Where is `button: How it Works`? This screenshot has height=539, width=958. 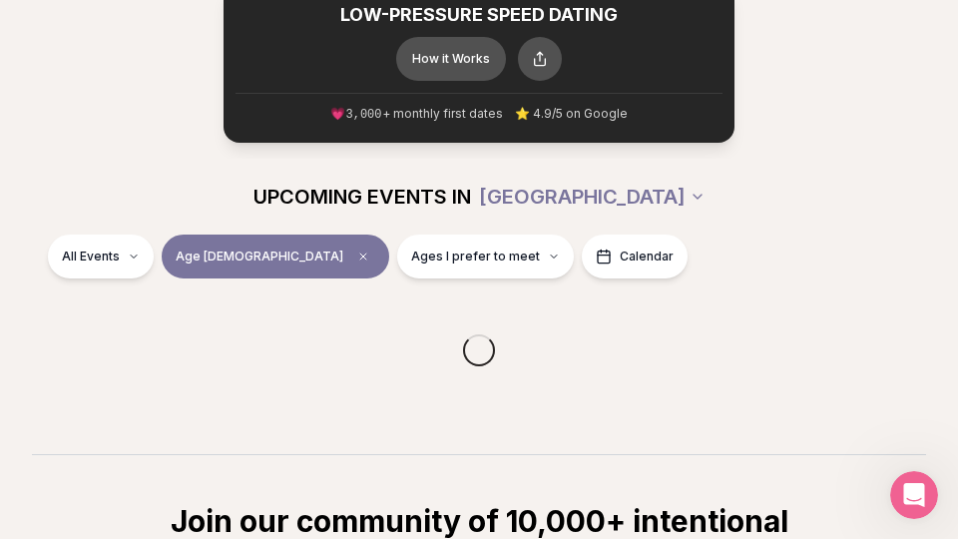
button: How it Works is located at coordinates (451, 59).